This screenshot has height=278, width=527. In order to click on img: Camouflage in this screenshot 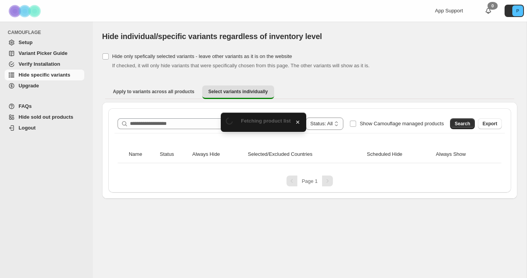, I will do `click(25, 11)`.